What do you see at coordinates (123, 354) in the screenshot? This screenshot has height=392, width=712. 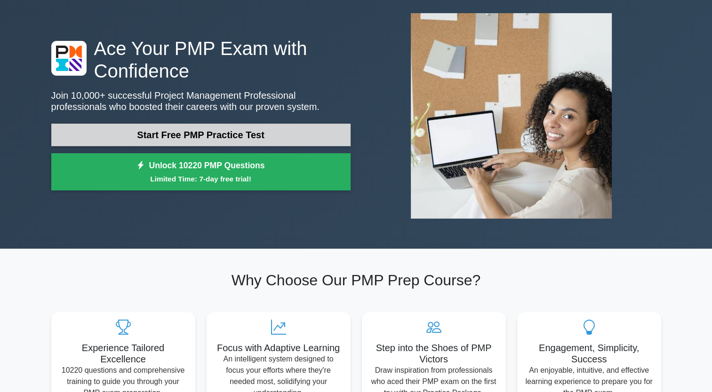 I see `h5: Experience Tailored Excellence` at bounding box center [123, 354].